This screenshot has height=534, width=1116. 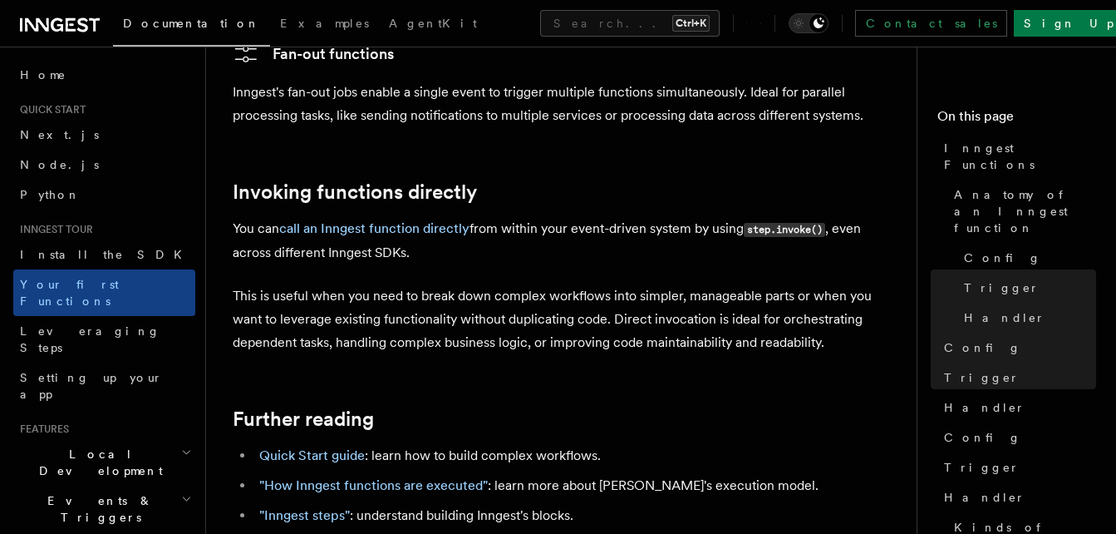 What do you see at coordinates (1025, 211) in the screenshot?
I see `span: Anatomy of an Inngest function` at bounding box center [1025, 211].